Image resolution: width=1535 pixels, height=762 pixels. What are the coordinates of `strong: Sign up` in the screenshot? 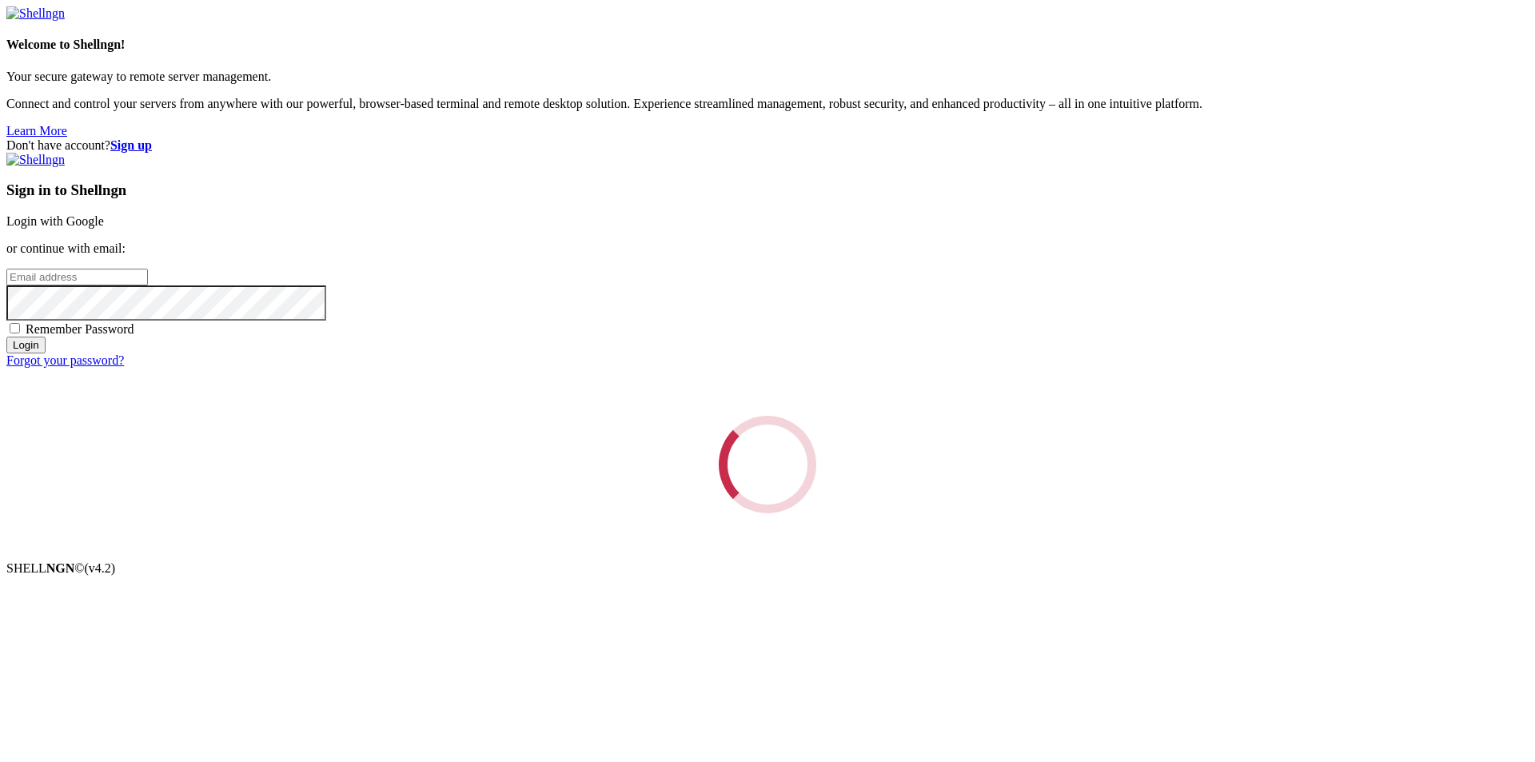 It's located at (131, 145).